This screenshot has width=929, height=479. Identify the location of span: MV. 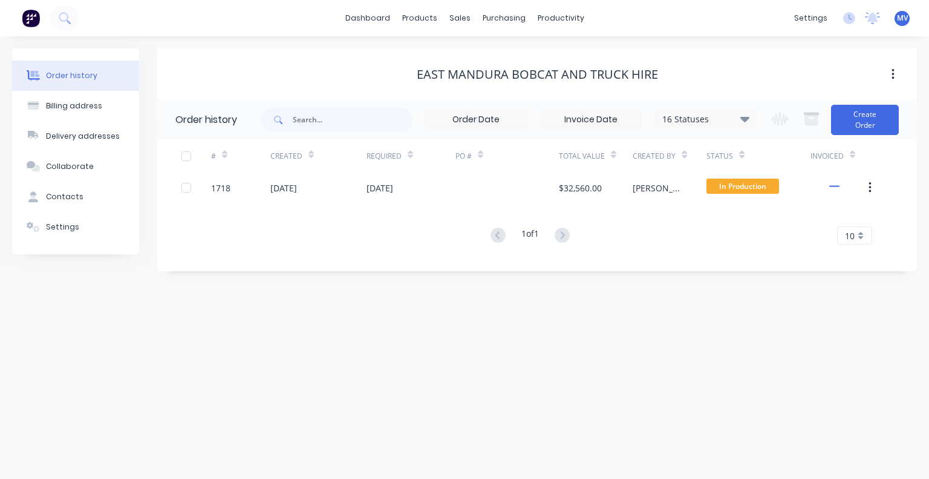
(903, 18).